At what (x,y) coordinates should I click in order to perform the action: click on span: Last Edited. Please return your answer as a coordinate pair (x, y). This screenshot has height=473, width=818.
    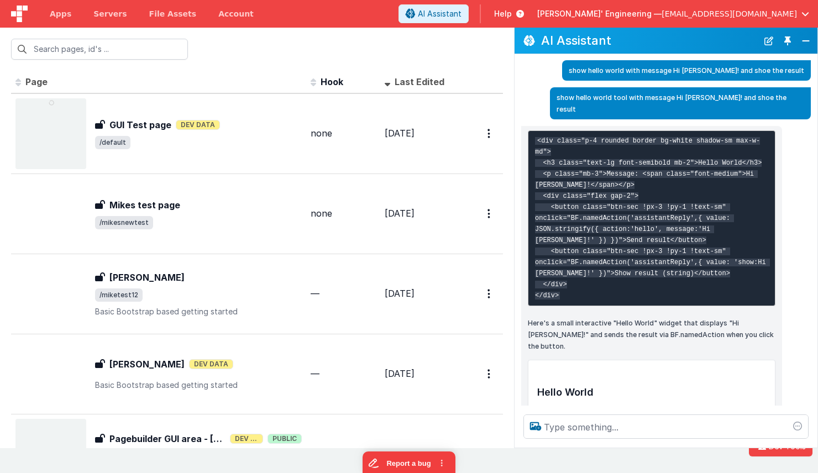
    Looking at the image, I should click on (419, 82).